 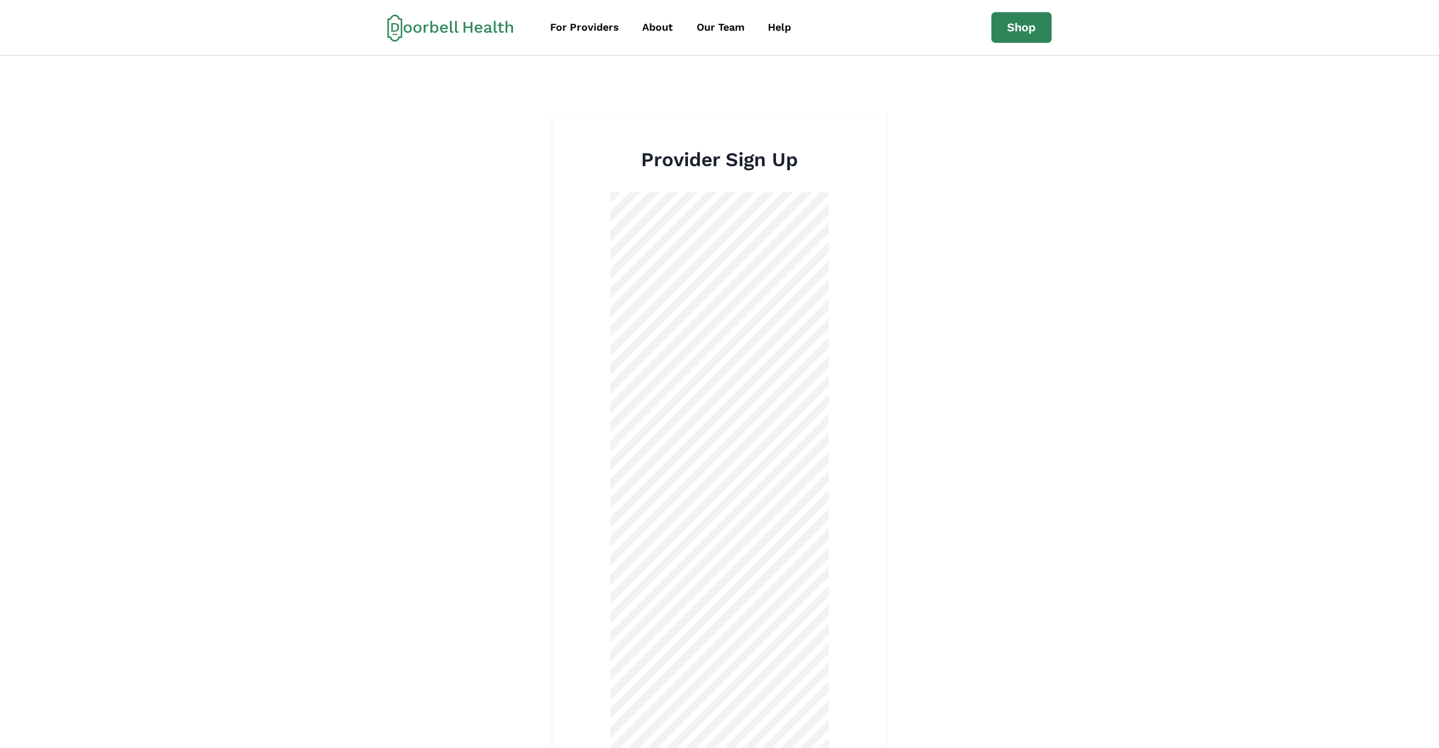 I want to click on div: For Providers, so click(x=584, y=27).